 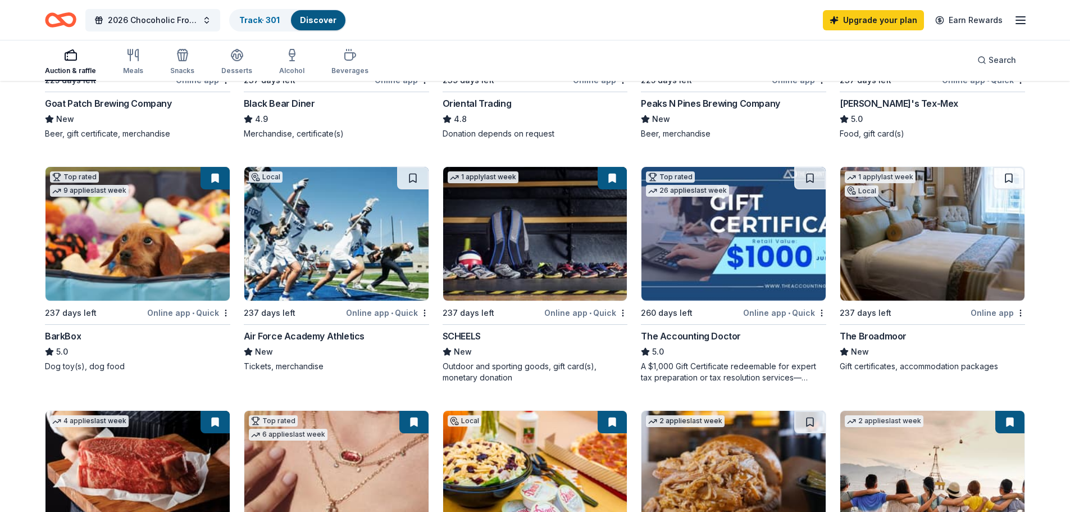 I want to click on div: Dog toy(s), dog food, so click(x=138, y=366).